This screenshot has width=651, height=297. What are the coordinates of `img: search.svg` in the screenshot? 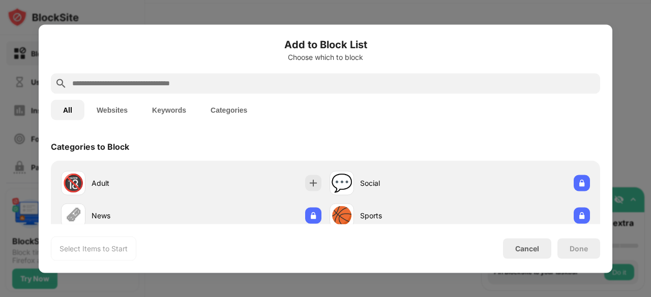 It's located at (61, 83).